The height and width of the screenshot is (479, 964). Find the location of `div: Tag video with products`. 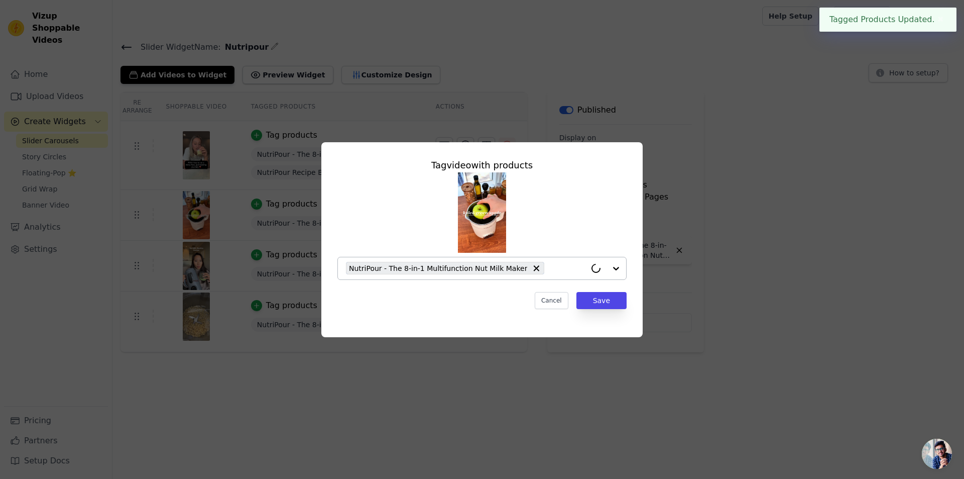

div: Tag video with products is located at coordinates (482, 165).